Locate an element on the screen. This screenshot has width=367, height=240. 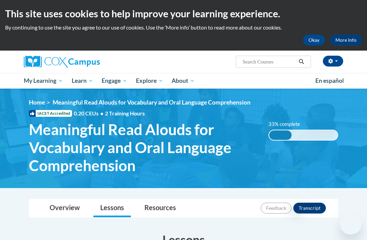
span: My Learning is located at coordinates (43, 81).